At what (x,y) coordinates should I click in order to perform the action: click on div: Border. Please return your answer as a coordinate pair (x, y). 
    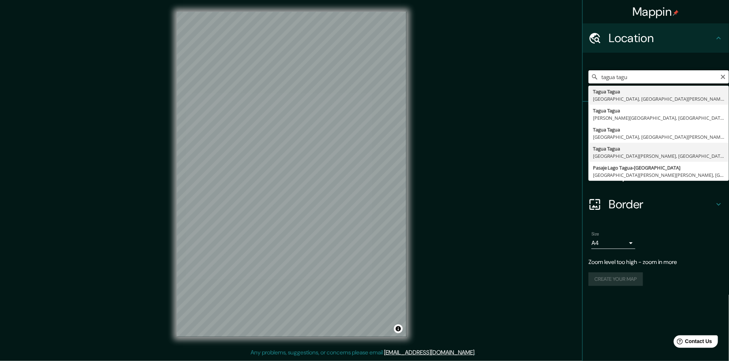
    Looking at the image, I should click on (656, 204).